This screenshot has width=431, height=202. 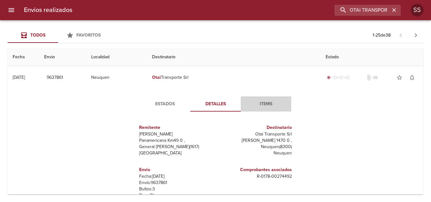 I want to click on p: Neuquen, so click(x=255, y=153).